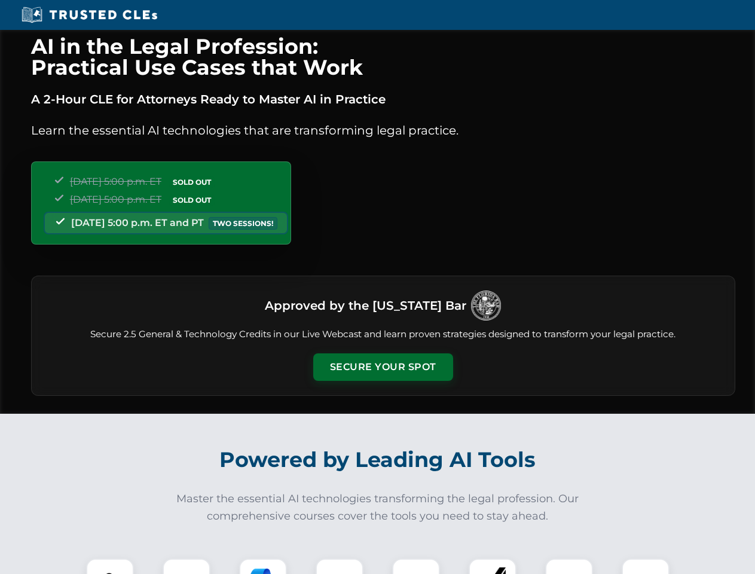 Image resolution: width=755 pixels, height=574 pixels. I want to click on p: Learn the essential AI technologies that are transforming legal practice., so click(383, 130).